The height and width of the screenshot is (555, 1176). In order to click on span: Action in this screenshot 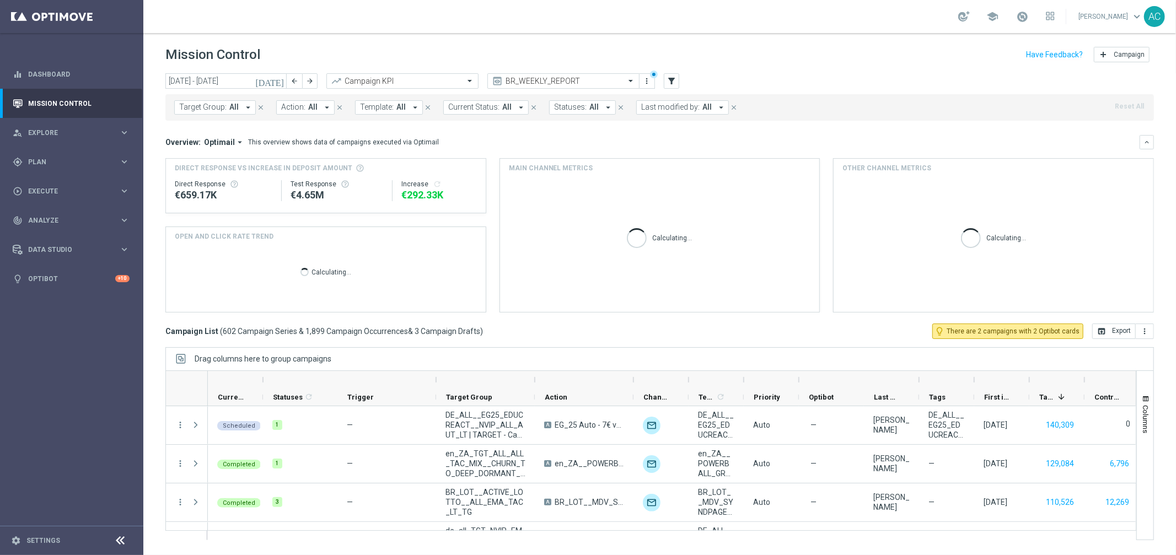, I will do `click(556, 397)`.